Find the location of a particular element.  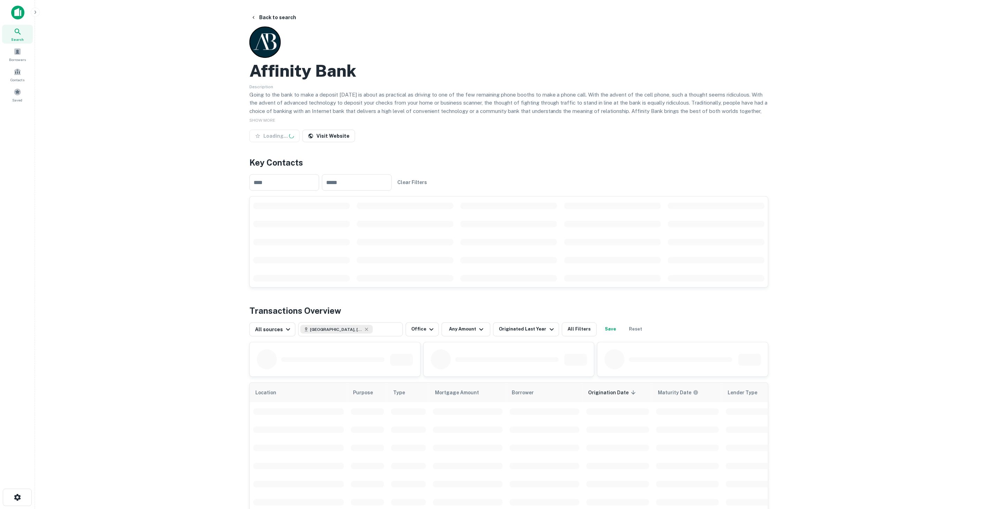

span: Mortgage Amount is located at coordinates (461, 393).